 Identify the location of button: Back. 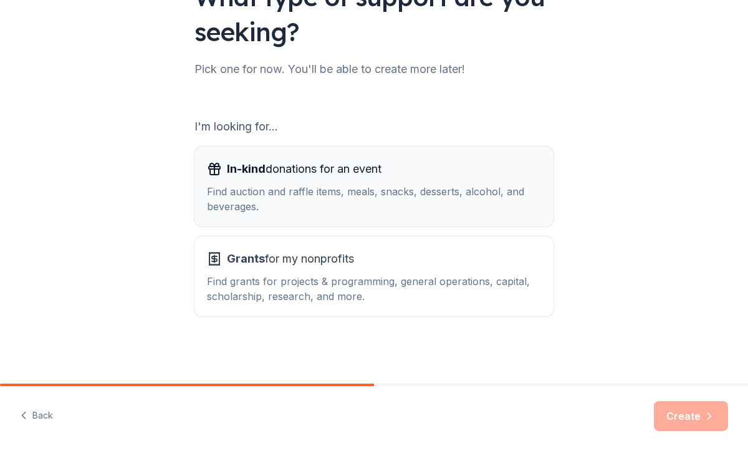
(36, 416).